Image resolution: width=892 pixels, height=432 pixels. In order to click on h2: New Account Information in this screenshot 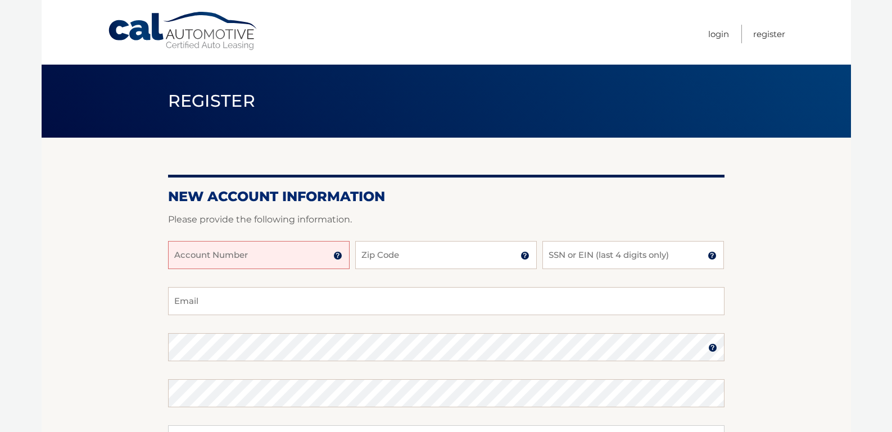, I will do `click(446, 197)`.